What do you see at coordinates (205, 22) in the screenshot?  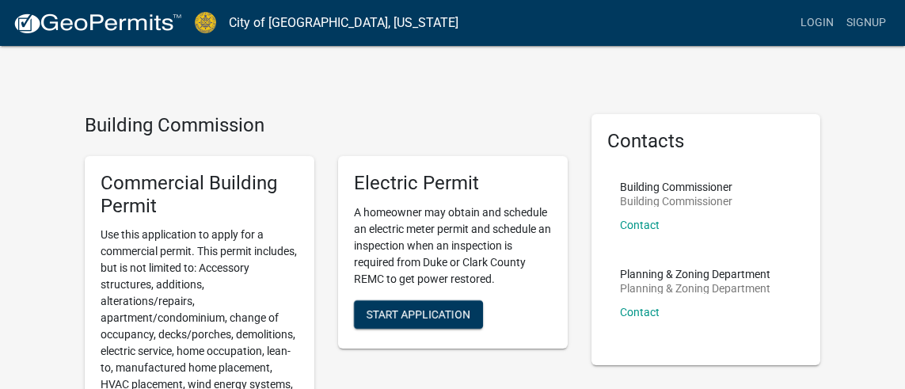 I see `img: City of Jeffersonville, Indiana` at bounding box center [205, 22].